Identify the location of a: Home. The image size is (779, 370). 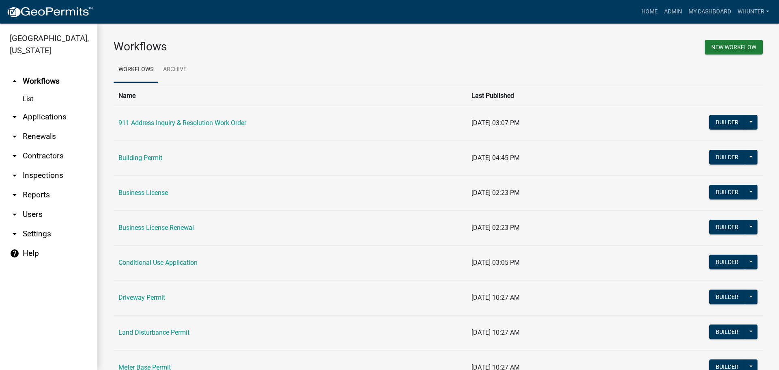
(650, 12).